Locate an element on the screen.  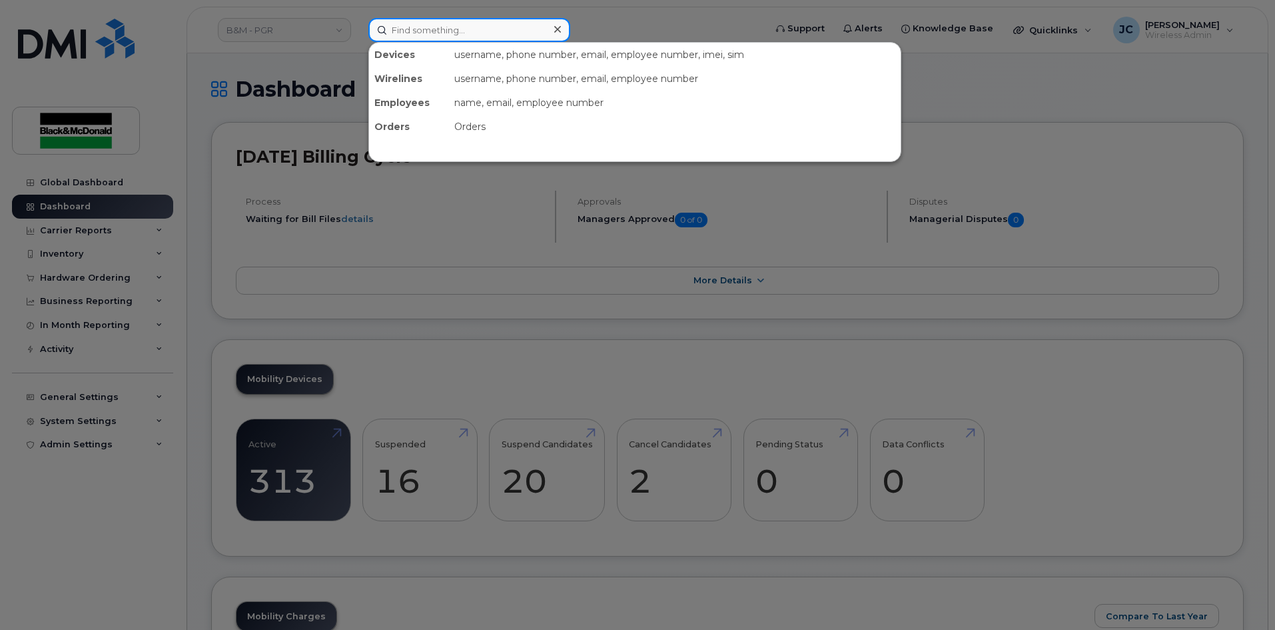
div: Employees is located at coordinates (409, 103).